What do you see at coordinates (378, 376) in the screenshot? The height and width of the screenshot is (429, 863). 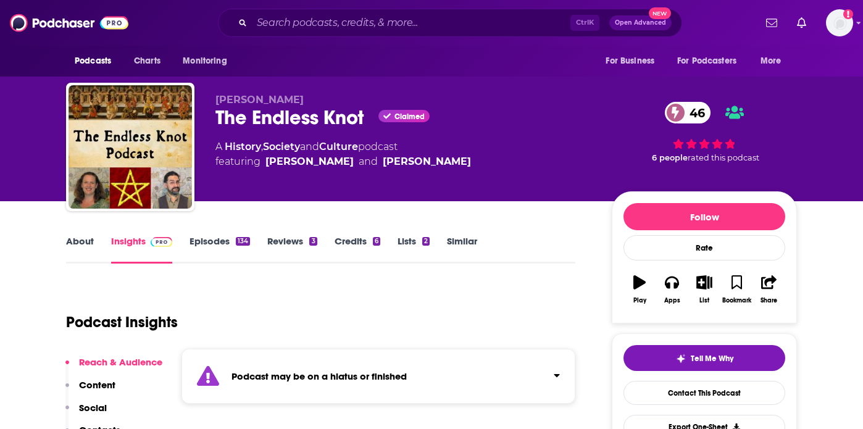 I see `section: Click to expand status details` at bounding box center [378, 376].